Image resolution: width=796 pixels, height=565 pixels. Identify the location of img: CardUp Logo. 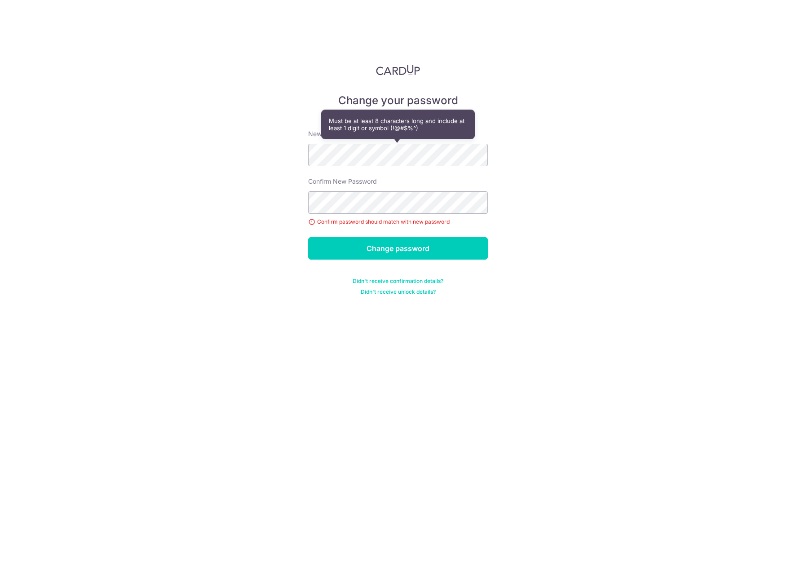
(398, 70).